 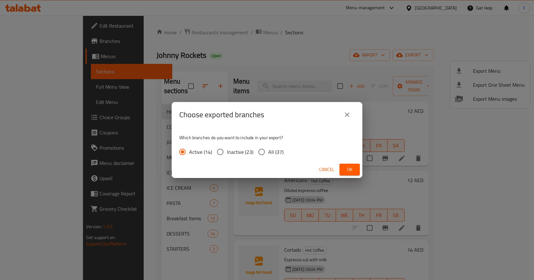 I want to click on button: Ok, so click(x=350, y=170).